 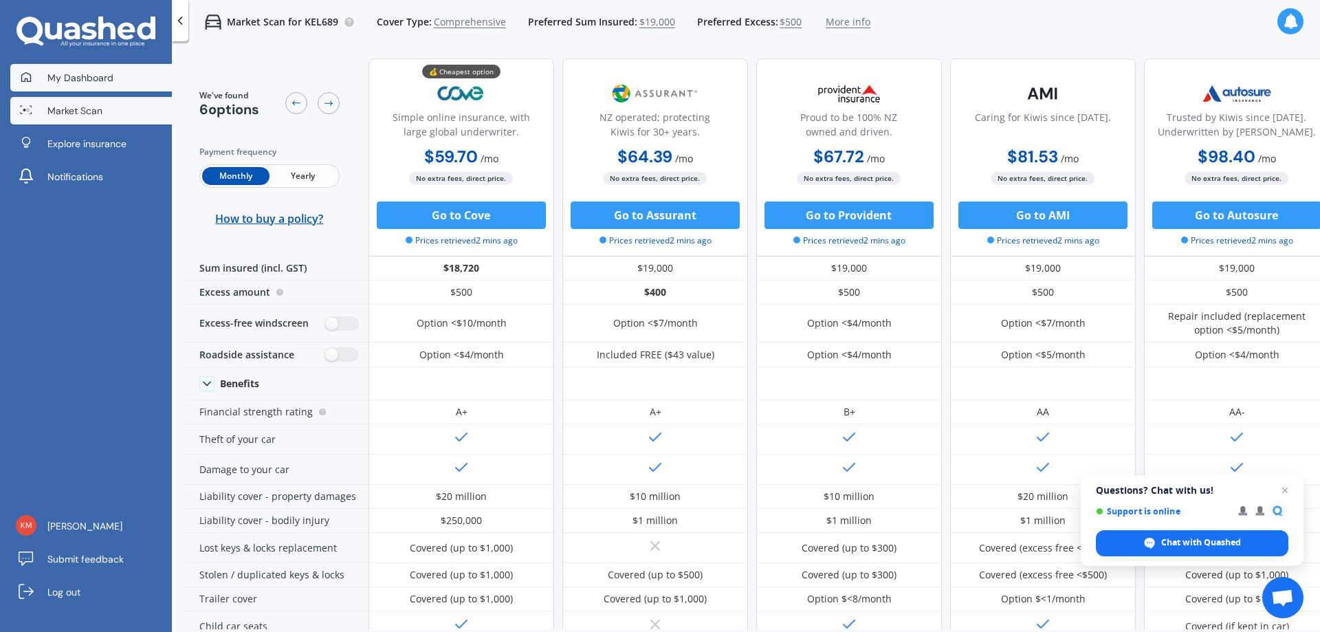 What do you see at coordinates (451, 156) in the screenshot?
I see `b: $59.70` at bounding box center [451, 156].